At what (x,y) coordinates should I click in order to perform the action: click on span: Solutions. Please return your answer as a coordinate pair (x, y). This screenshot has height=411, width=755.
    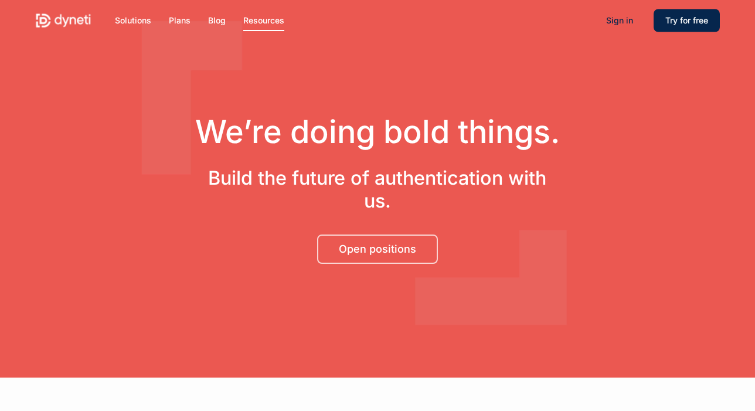
    Looking at the image, I should click on (133, 20).